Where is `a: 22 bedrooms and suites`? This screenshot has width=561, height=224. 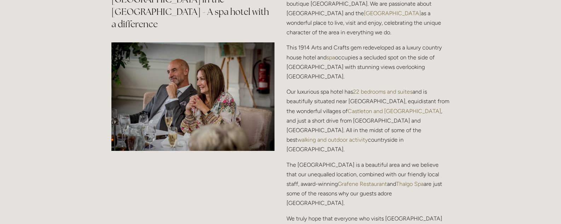
a: 22 bedrooms and suites is located at coordinates (382, 92).